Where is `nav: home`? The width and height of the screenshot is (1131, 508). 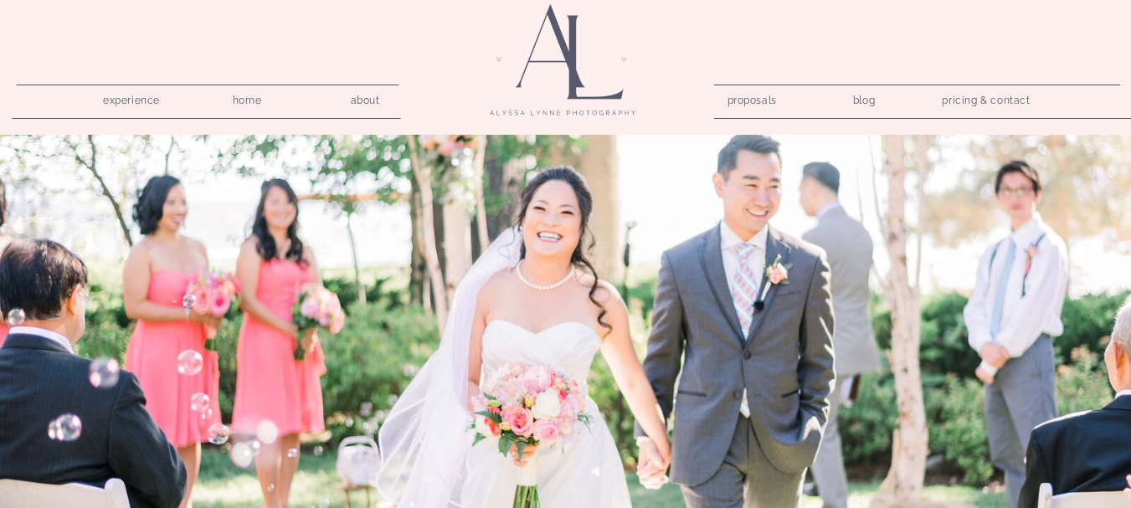
nav: home is located at coordinates (247, 97).